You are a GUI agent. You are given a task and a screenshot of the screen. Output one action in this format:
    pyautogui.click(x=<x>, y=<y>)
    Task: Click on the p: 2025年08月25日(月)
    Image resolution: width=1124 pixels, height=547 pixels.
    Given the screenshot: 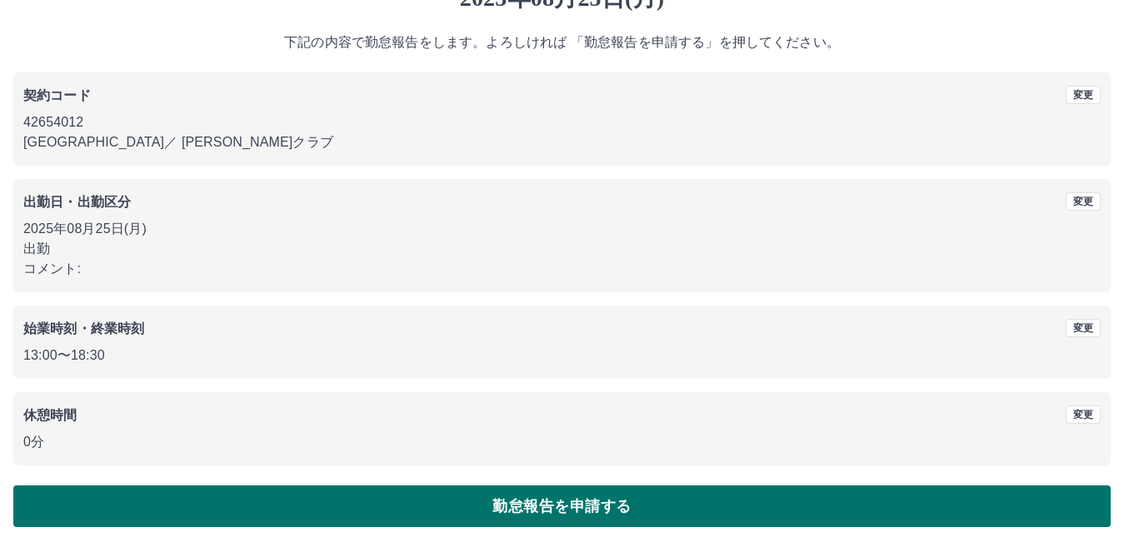 What is the action you would take?
    pyautogui.click(x=562, y=229)
    